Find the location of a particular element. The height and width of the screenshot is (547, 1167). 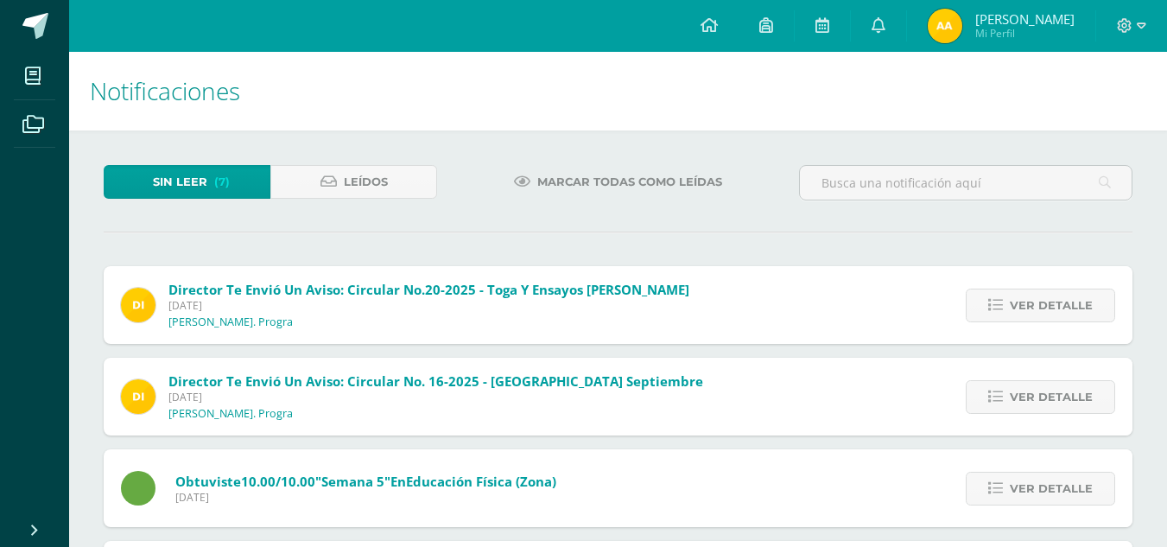

a: Sin leer(7) is located at coordinates (187, 181).